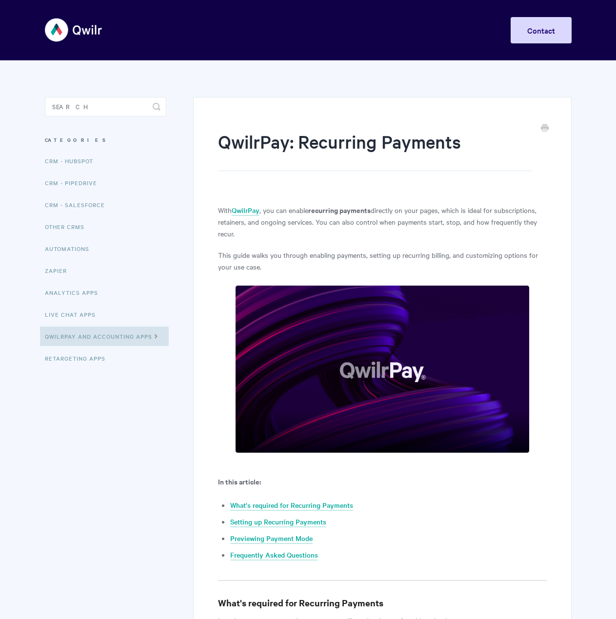  I want to click on a: Previewing Payment Mode, so click(271, 539).